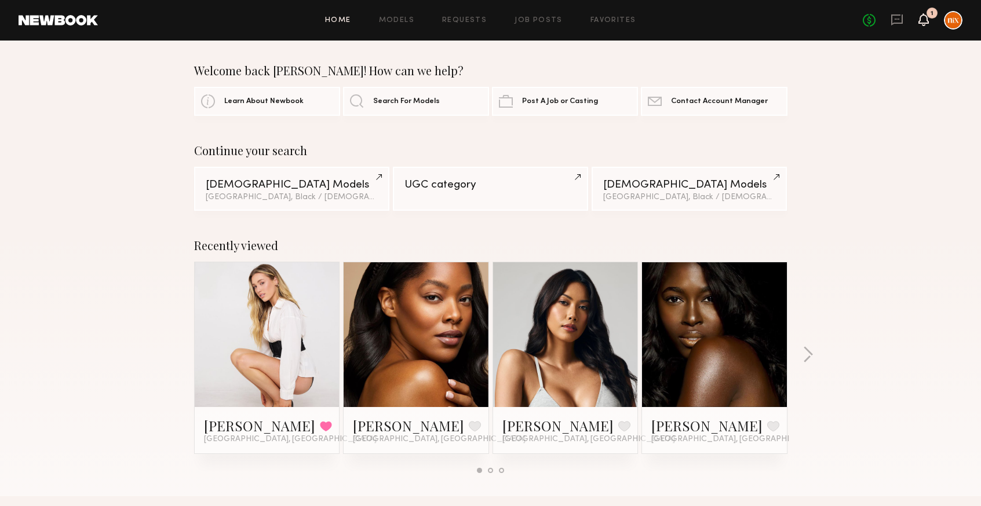  Describe the element at coordinates (538, 20) in the screenshot. I see `a: Job Posts` at that location.